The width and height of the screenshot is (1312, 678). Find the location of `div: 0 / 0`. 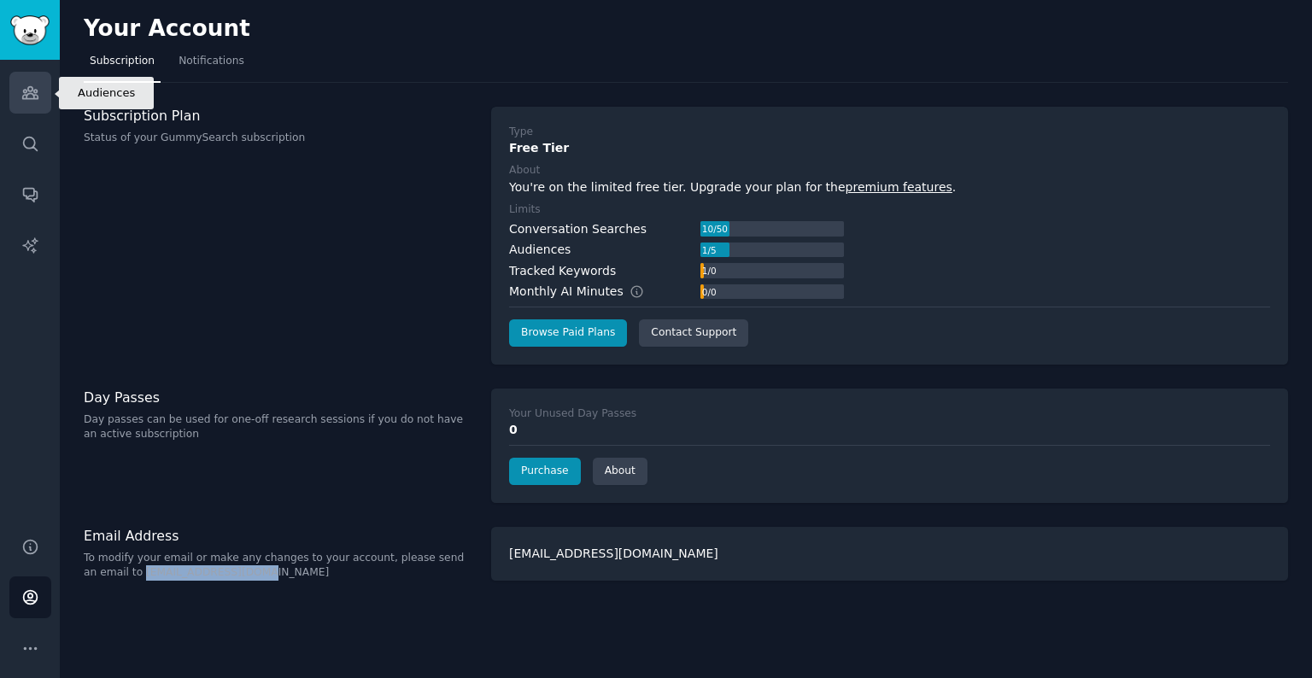

div: 0 / 0 is located at coordinates (709, 292).